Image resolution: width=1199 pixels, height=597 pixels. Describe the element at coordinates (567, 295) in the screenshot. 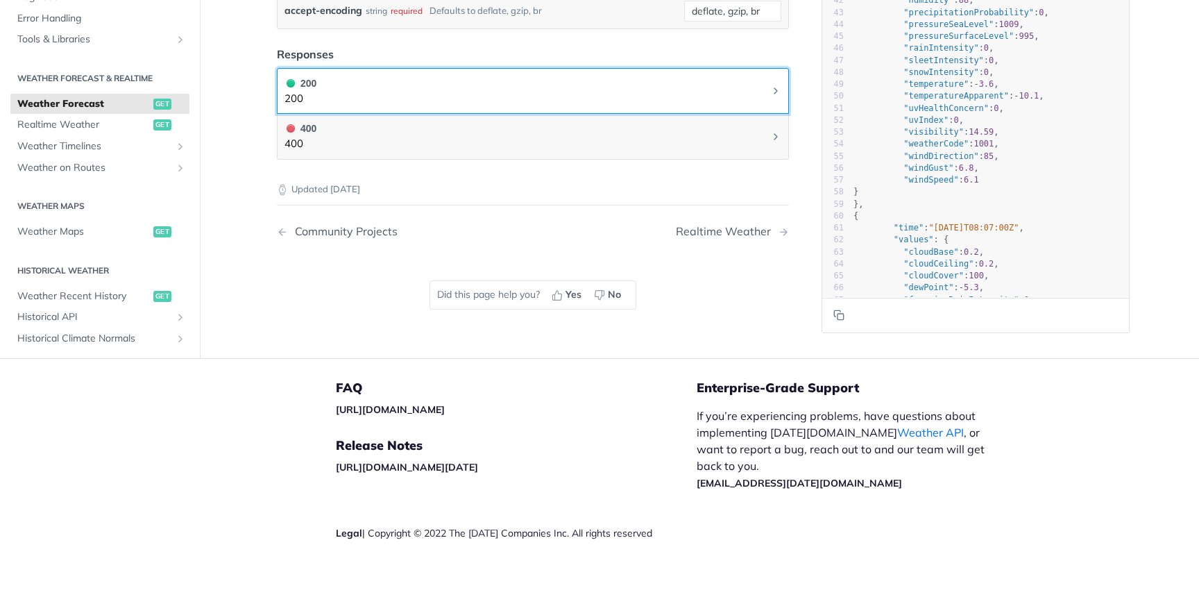

I see `button: Yes` at that location.